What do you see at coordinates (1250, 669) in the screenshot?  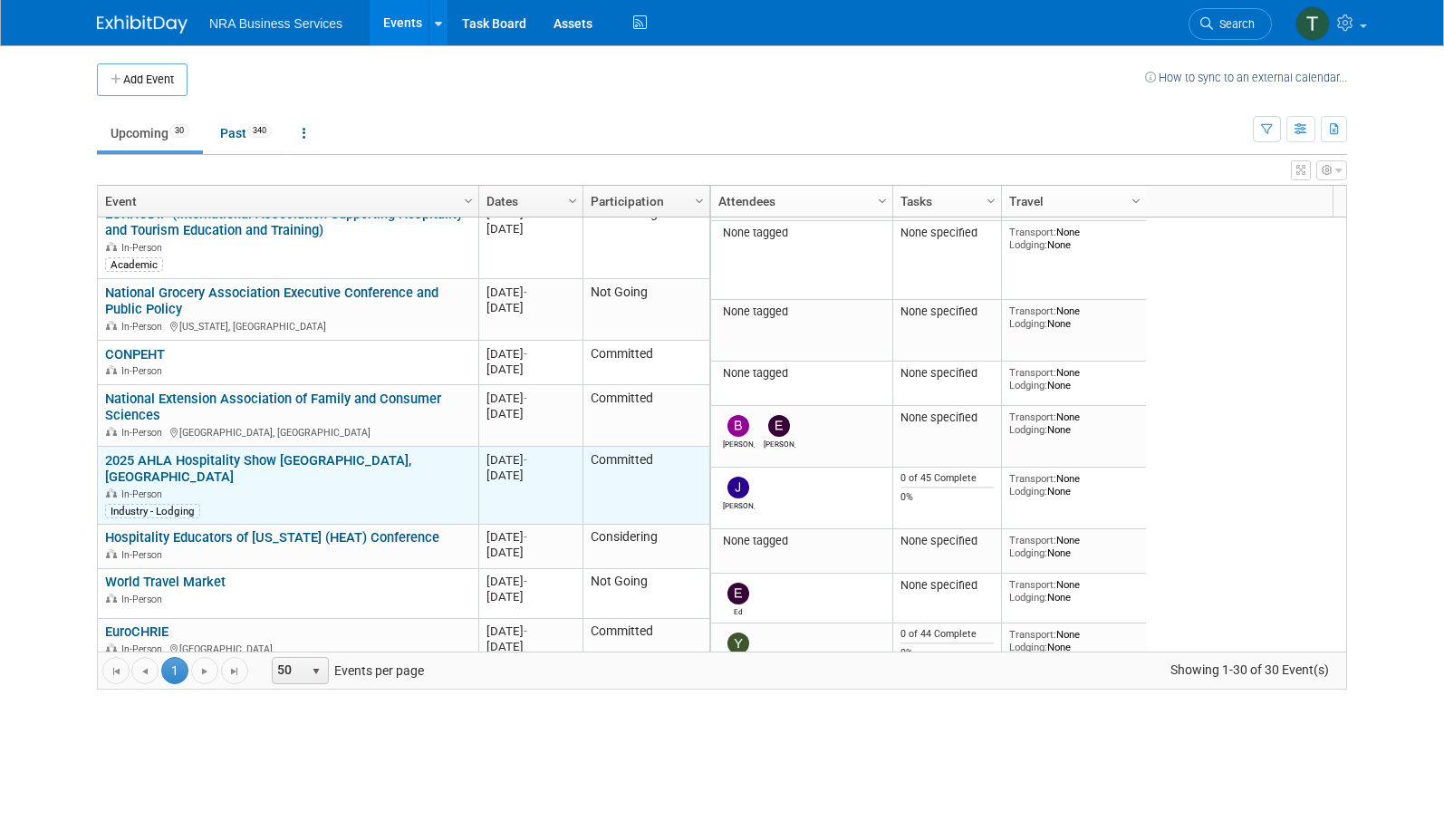 I see `span: Showing 1-30 of 30 Event(s)` at bounding box center [1250, 669].